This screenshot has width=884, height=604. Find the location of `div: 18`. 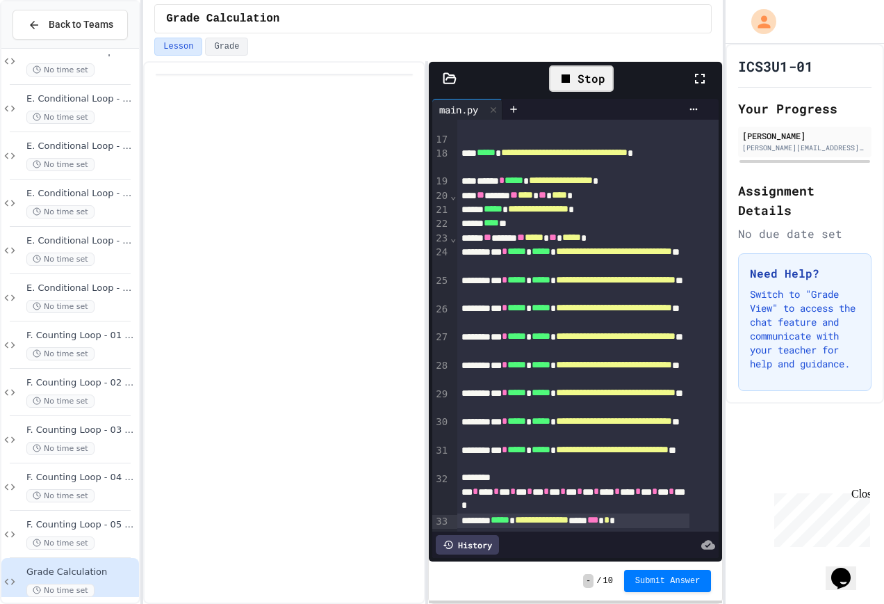

div: 18 is located at coordinates (441, 161).